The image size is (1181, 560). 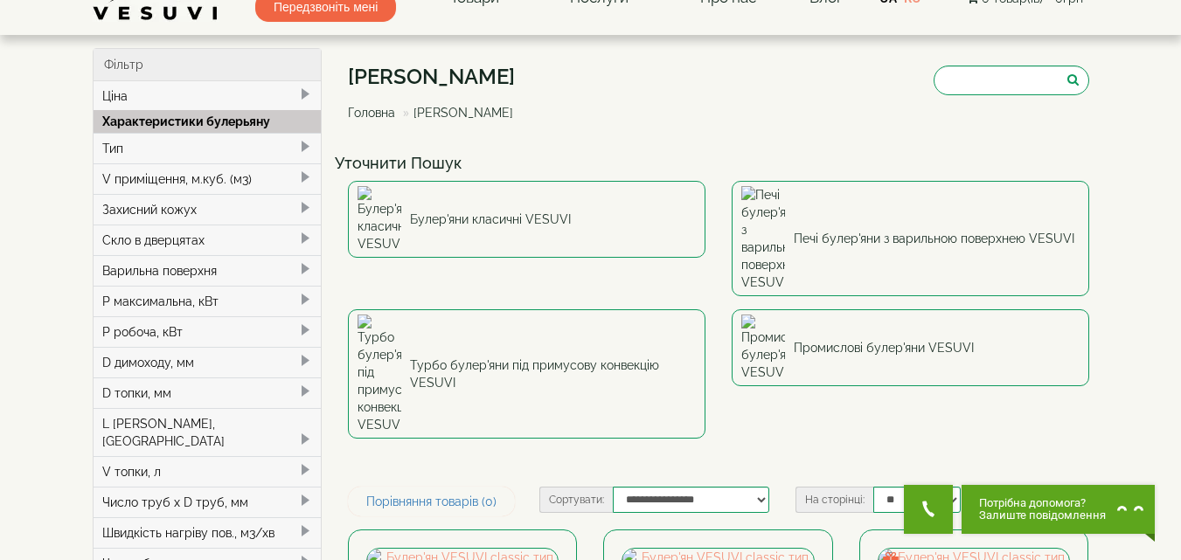 I want to click on img: Булер'яни класичні VESUVI, so click(x=379, y=219).